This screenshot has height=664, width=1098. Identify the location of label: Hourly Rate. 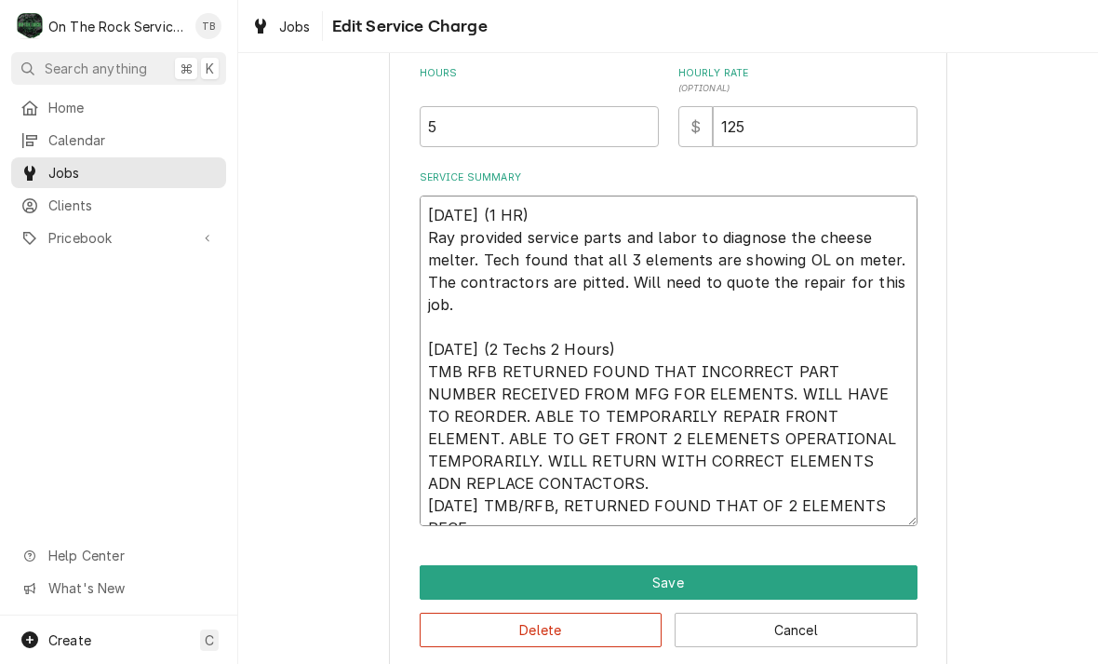
(798, 81).